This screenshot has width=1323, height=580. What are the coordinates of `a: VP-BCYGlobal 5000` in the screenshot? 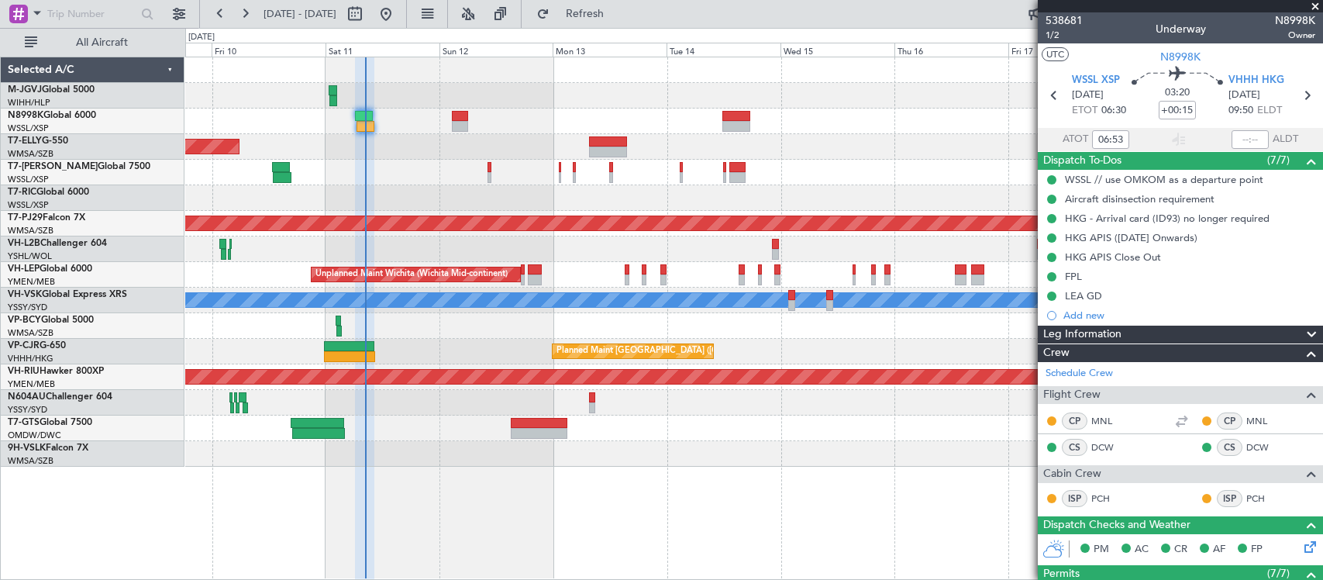 It's located at (50, 320).